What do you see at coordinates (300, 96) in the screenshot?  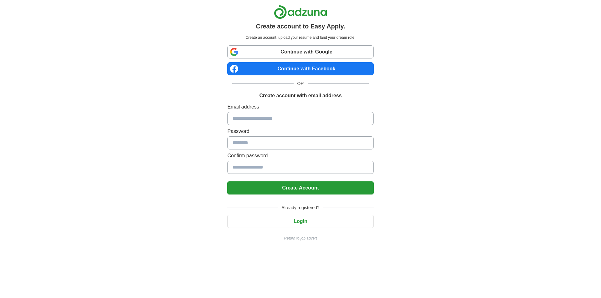 I see `h1: Create account with email address` at bounding box center [300, 96].